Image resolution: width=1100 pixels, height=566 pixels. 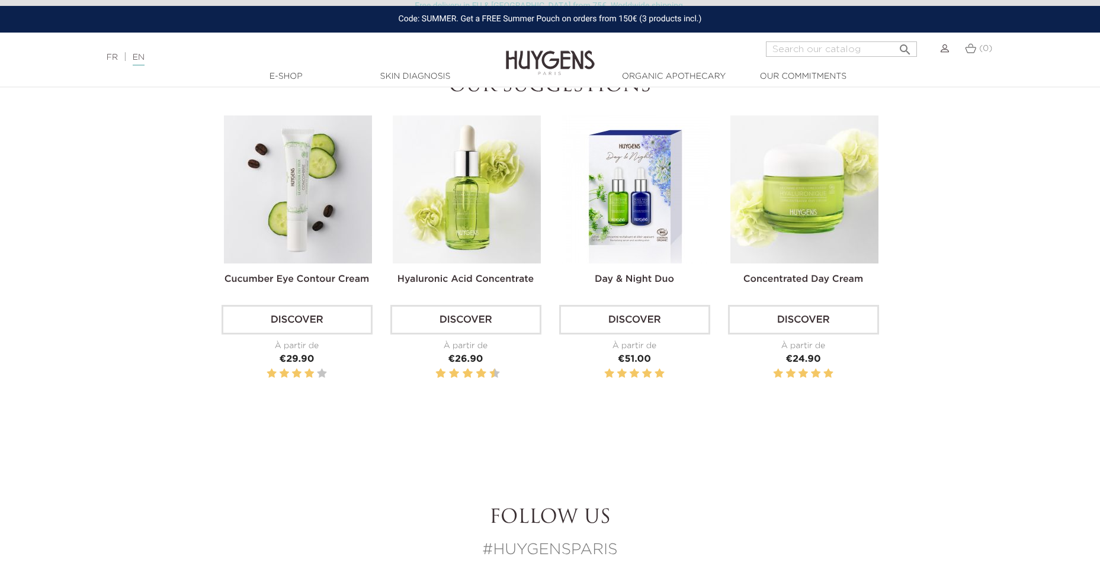 What do you see at coordinates (804, 190) in the screenshot?
I see `img: Concentrated Day Cream` at bounding box center [804, 190].